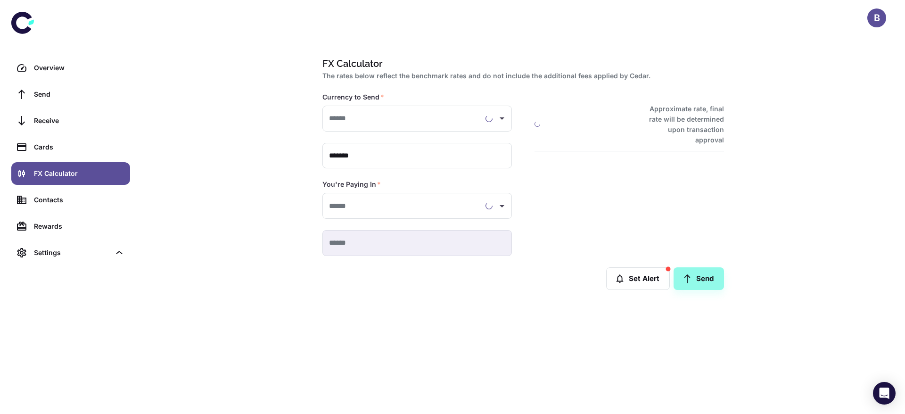  I want to click on h1: FX Calculator, so click(521, 64).